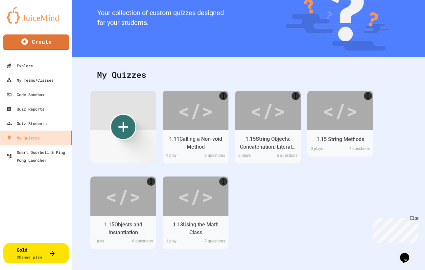 The image size is (425, 270). What do you see at coordinates (25, 95) in the screenshot?
I see `div: Code Sandbox` at bounding box center [25, 95].